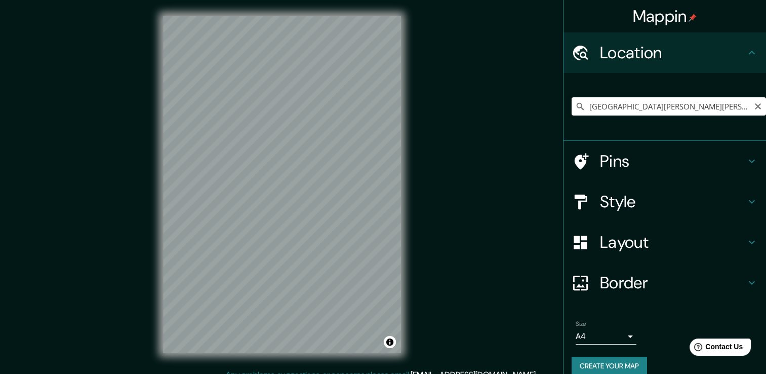 The height and width of the screenshot is (374, 766). I want to click on button: Toggle attribution, so click(390, 342).